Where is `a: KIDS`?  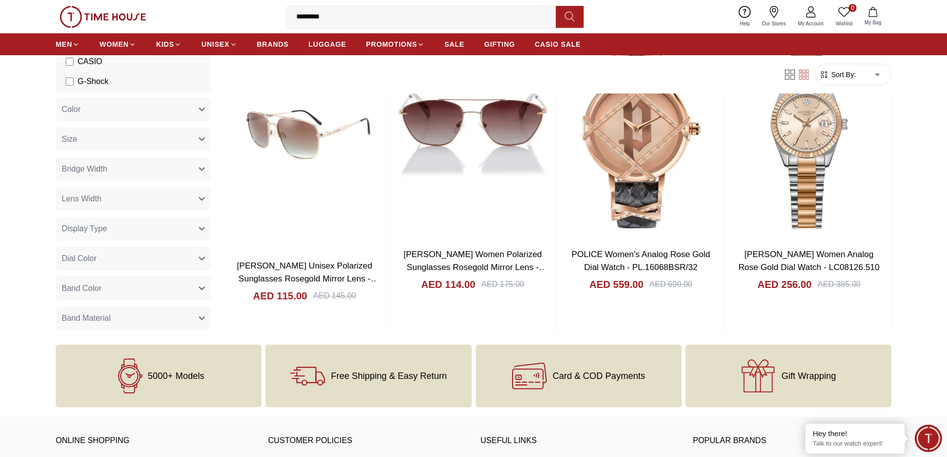 a: KIDS is located at coordinates (169, 44).